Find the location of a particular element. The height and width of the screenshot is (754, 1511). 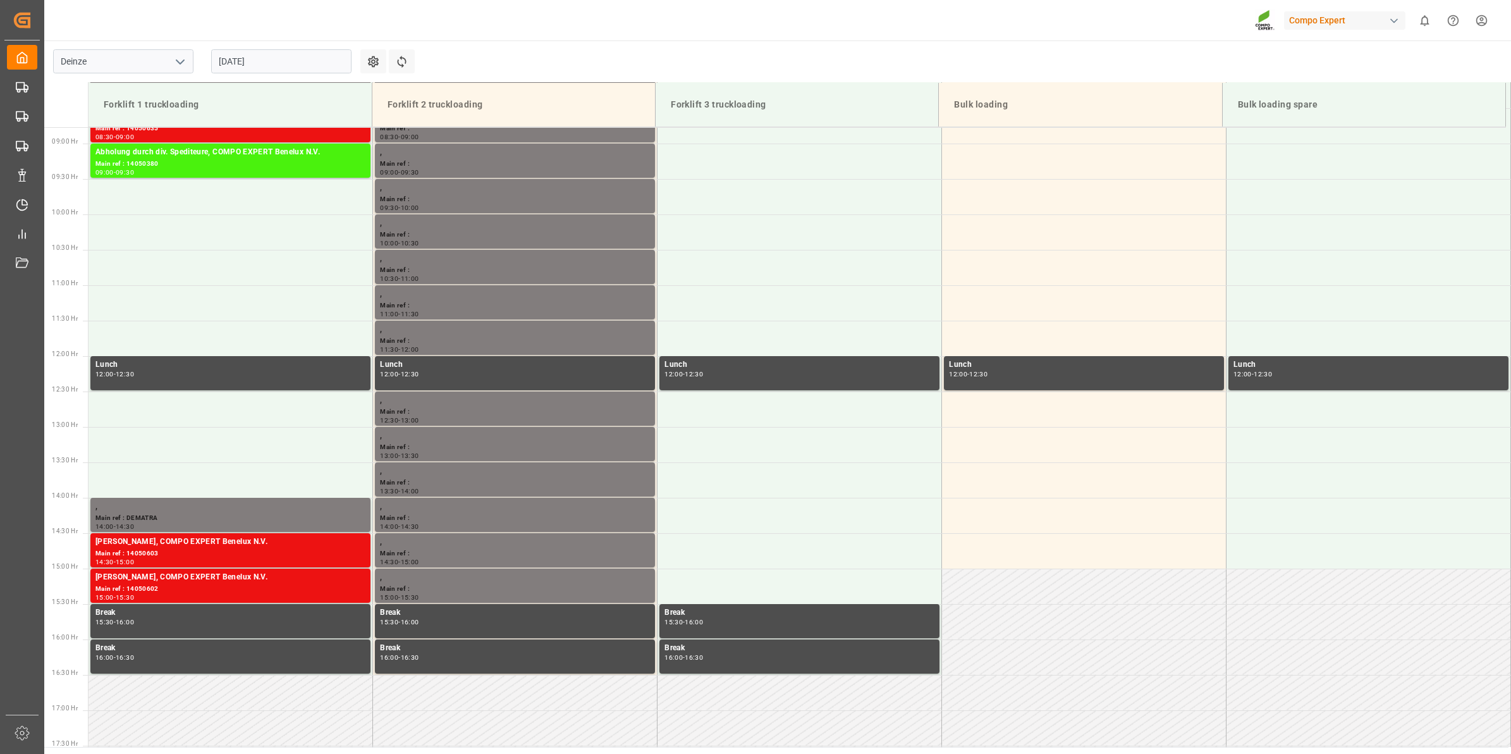

span: 16:00 Hr is located at coordinates (64, 637).